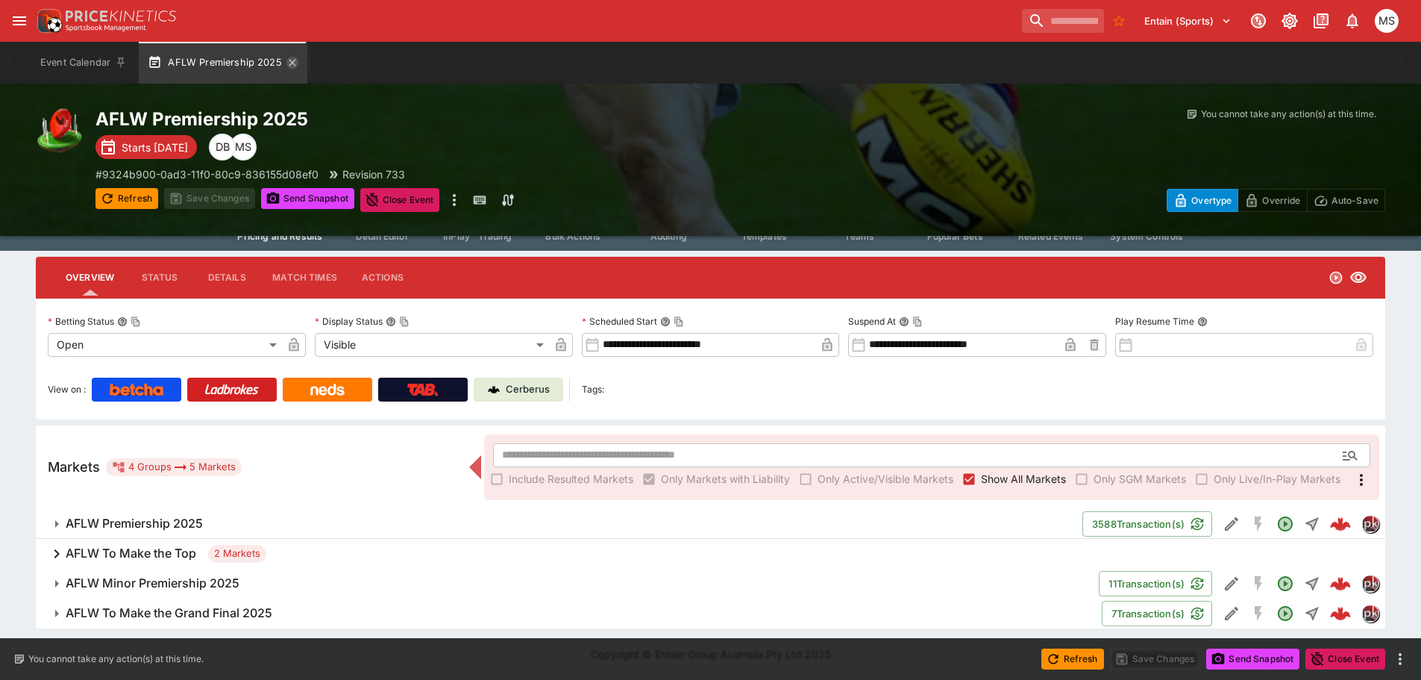 The height and width of the screenshot is (680, 1421). Describe the element at coordinates (116, 659) in the screenshot. I see `p: You cannot take any action(s) at this time.` at that location.